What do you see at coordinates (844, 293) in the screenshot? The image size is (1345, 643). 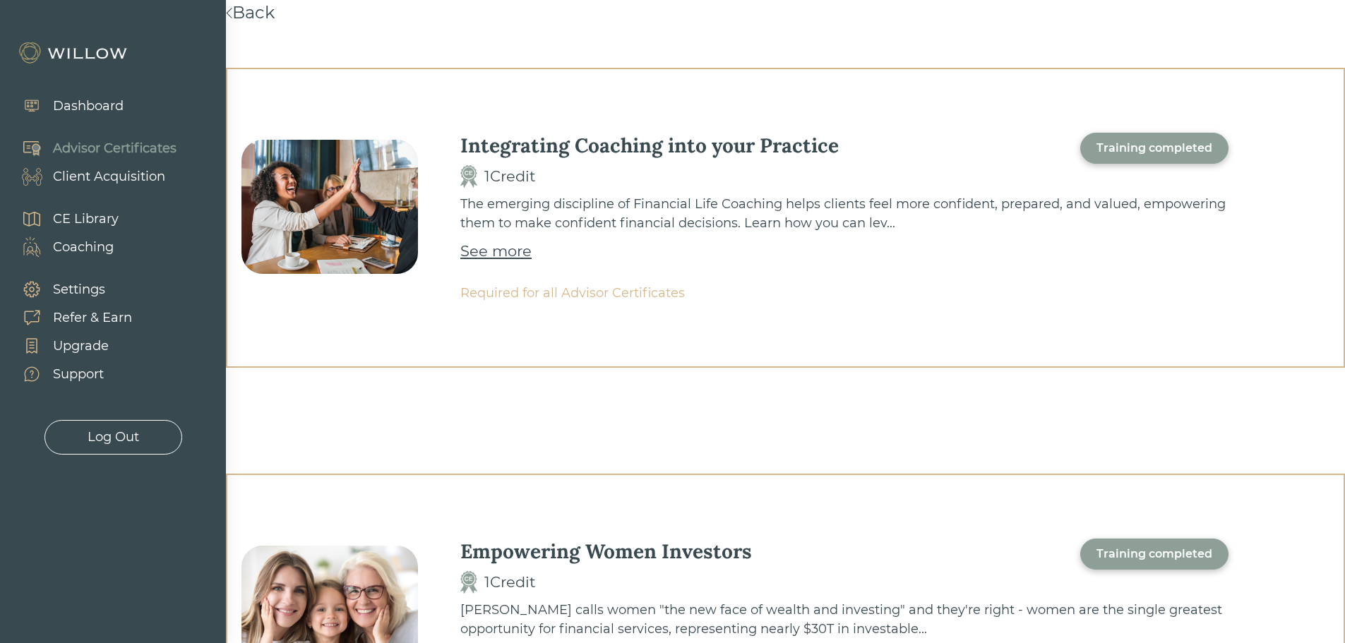 I see `div: Required for all Advisor Certificates` at bounding box center [844, 293].